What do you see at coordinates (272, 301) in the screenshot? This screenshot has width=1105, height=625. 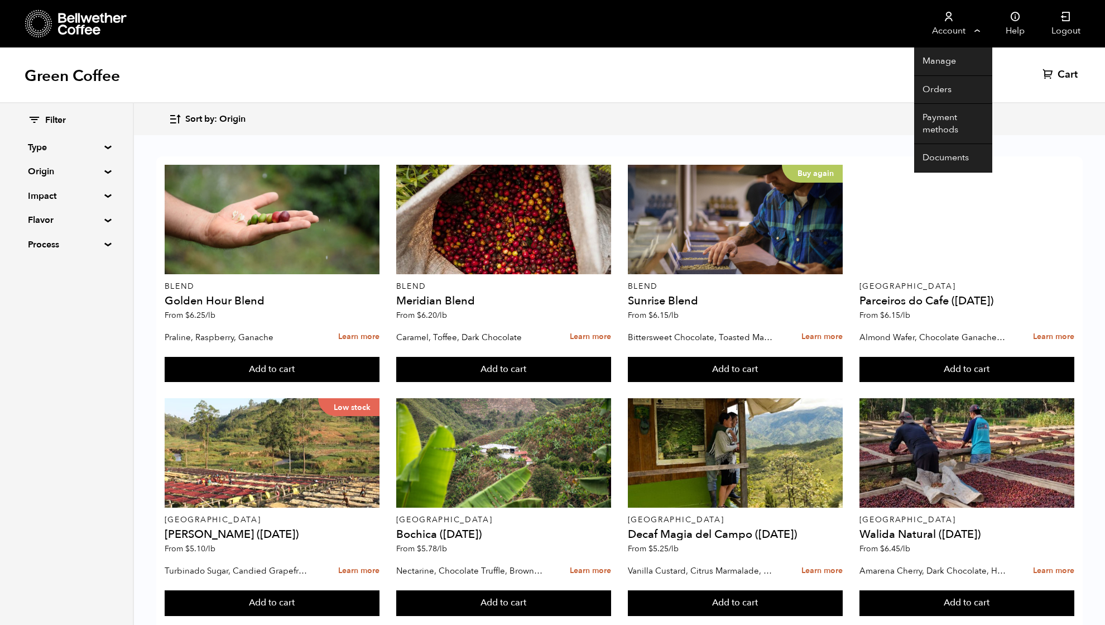 I see `h4: Golden Hour Blend` at bounding box center [272, 301].